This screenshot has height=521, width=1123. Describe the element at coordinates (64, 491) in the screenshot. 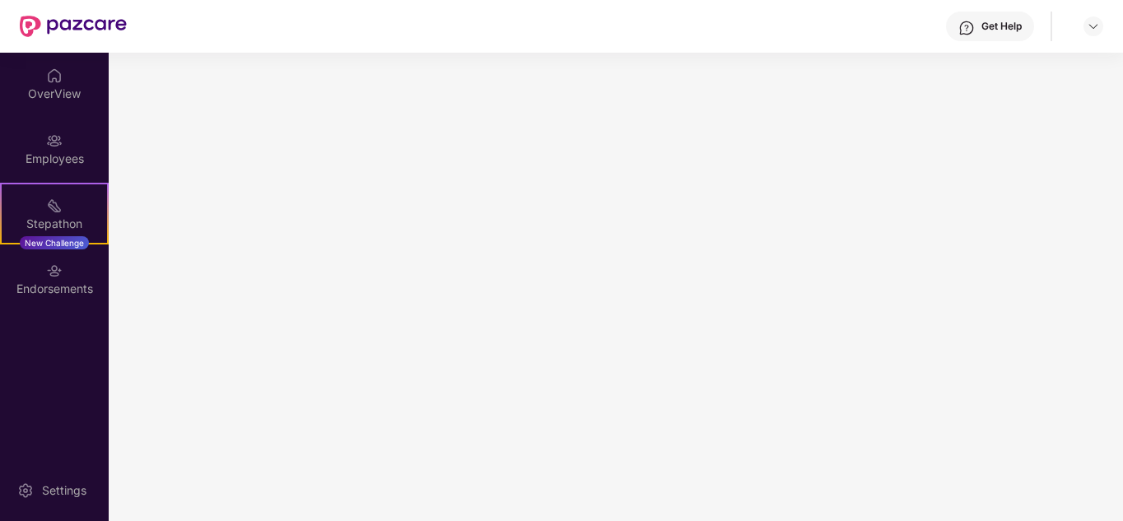

I see `div: Settings` at that location.